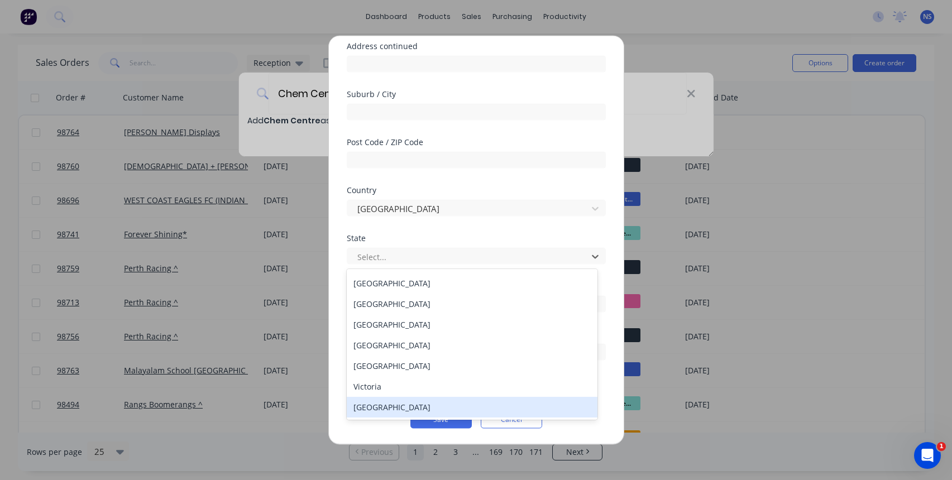 This screenshot has width=952, height=480. What do you see at coordinates (476, 190) in the screenshot?
I see `div: Country` at bounding box center [476, 190].